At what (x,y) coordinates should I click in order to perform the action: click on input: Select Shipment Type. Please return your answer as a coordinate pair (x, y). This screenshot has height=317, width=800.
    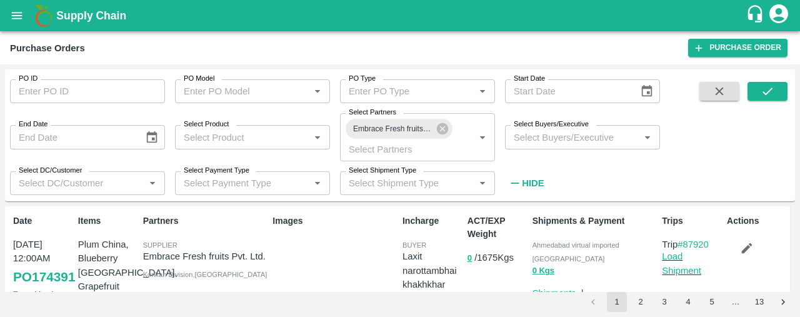
    Looking at the image, I should click on (407, 183).